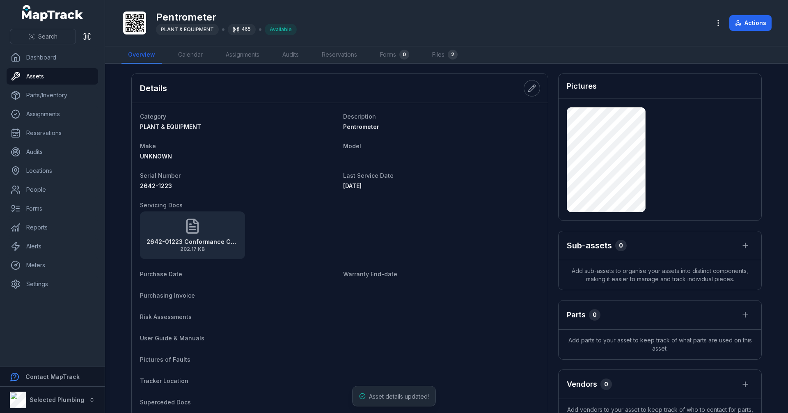 Image resolution: width=788 pixels, height=413 pixels. I want to click on a: Reports, so click(52, 227).